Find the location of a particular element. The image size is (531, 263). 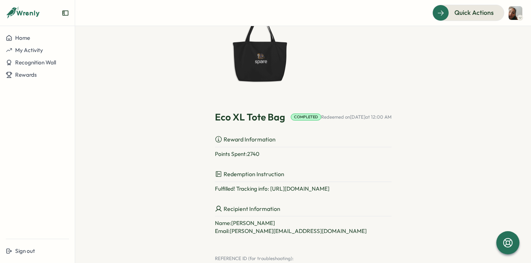

span: Home is located at coordinates (22, 38).